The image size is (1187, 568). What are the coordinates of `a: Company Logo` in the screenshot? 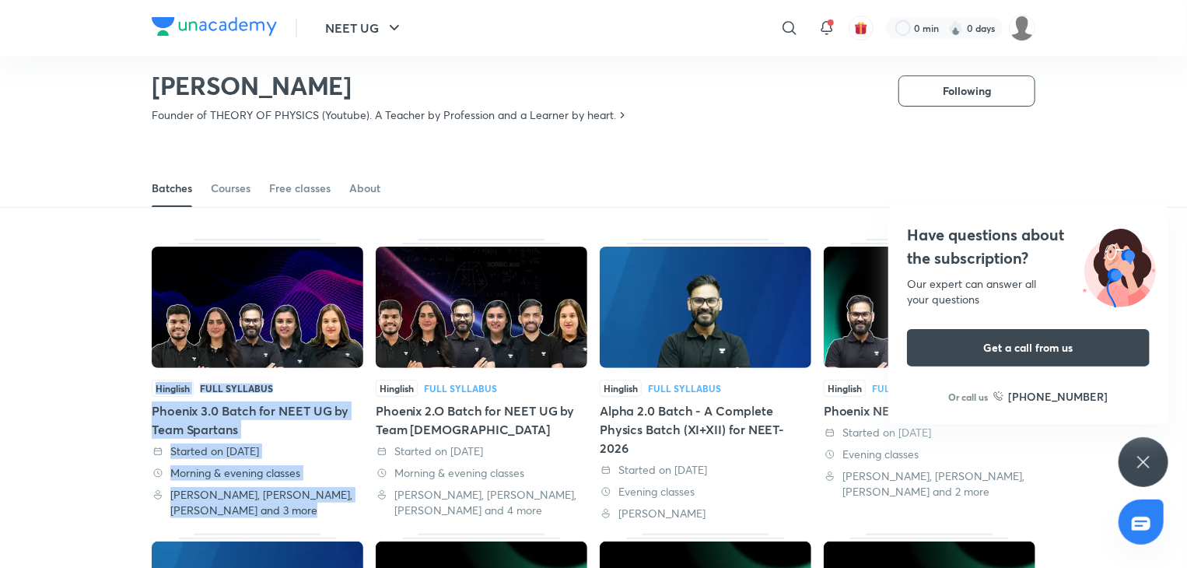 It's located at (214, 28).